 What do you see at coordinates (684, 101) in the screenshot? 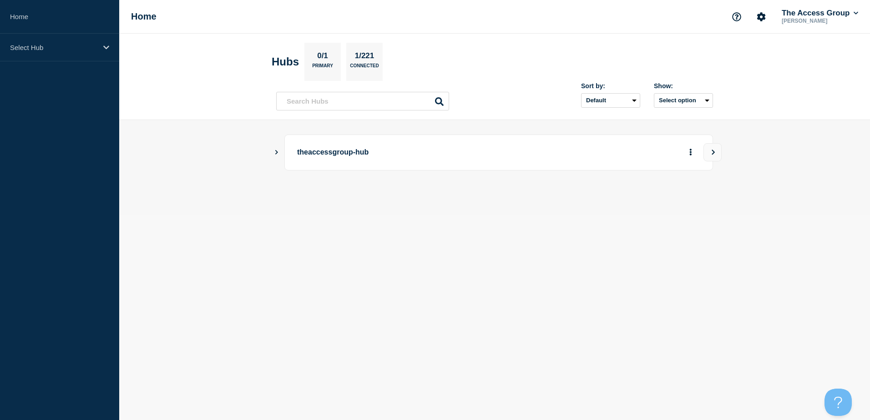
I see `button: Select option` at bounding box center [684, 101].